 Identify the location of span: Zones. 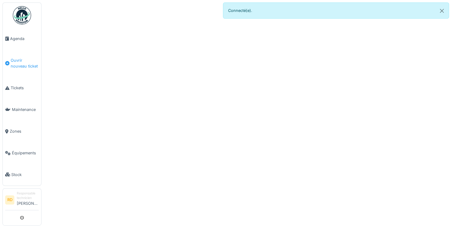
(24, 131).